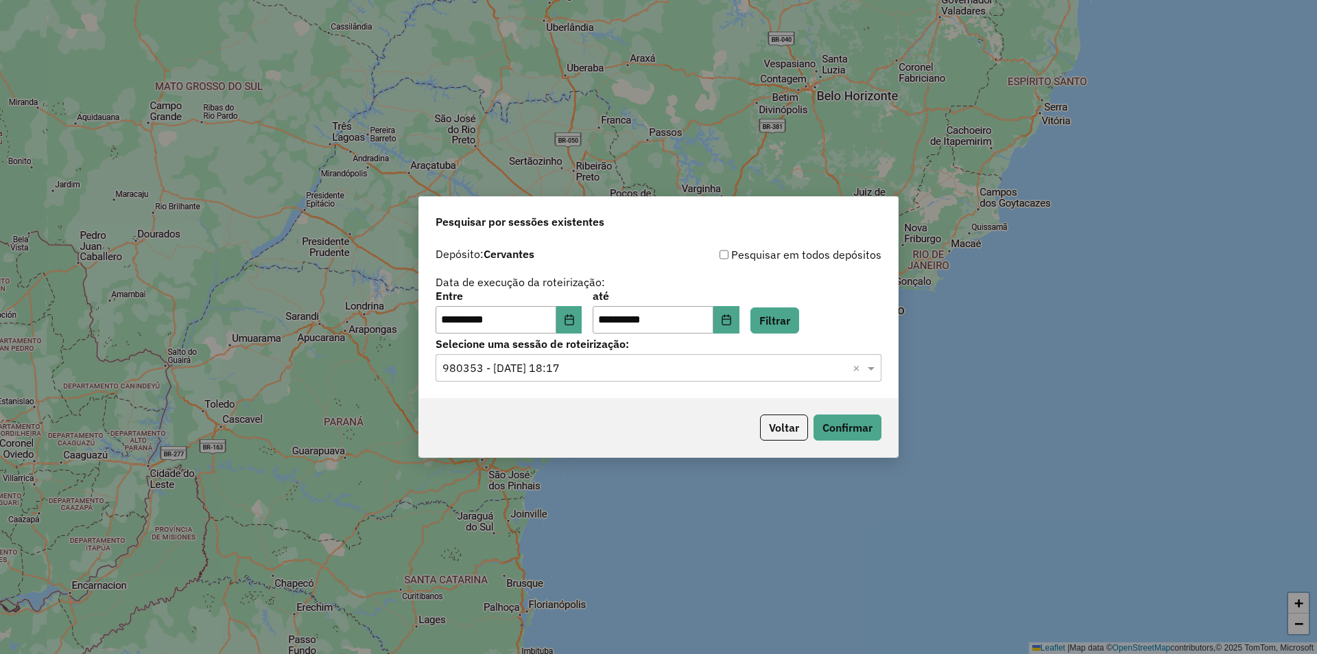  What do you see at coordinates (770, 255) in the screenshot?
I see `div: Pesquisar em todos depósitos` at bounding box center [770, 255].